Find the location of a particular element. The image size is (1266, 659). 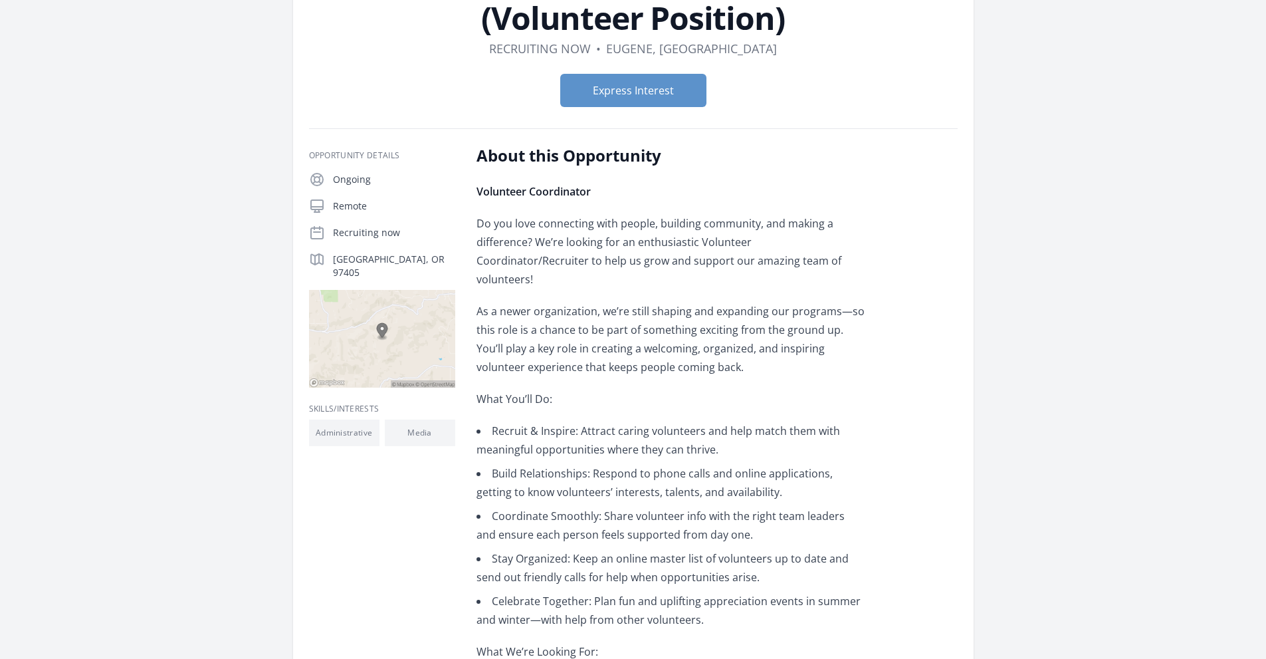

li: Media is located at coordinates (420, 433).